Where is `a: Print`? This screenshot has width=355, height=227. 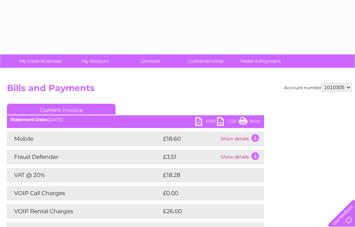
a: Print is located at coordinates (250, 122).